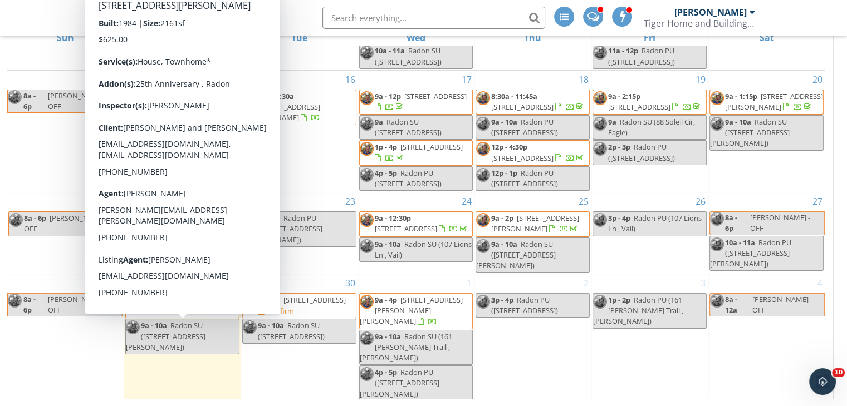 This screenshot has height=406, width=847. What do you see at coordinates (655, 223) in the screenshot?
I see `span: Radon PU (107 Lions Ln , Vail)` at bounding box center [655, 223].